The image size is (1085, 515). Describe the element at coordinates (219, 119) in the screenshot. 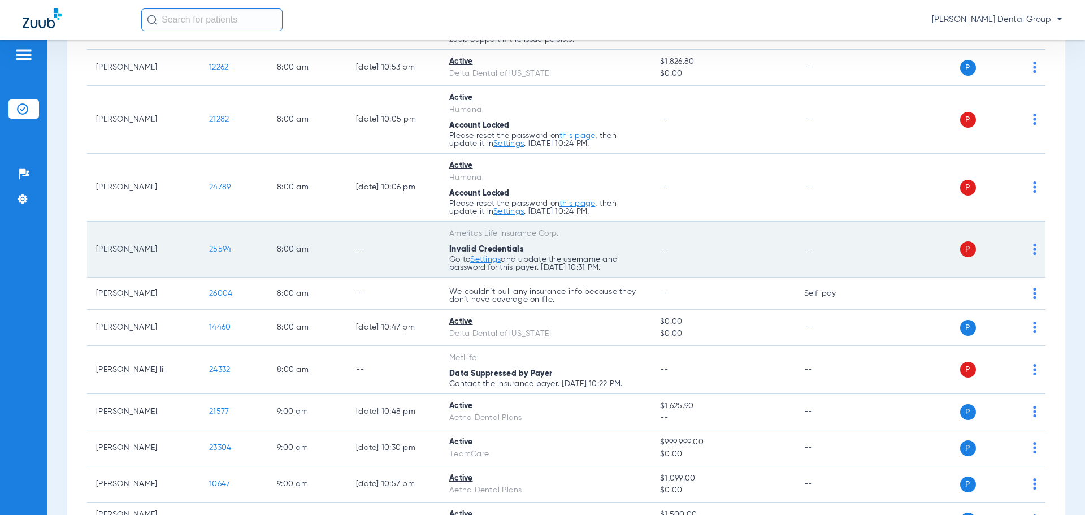

I see `span: 21282` at that location.